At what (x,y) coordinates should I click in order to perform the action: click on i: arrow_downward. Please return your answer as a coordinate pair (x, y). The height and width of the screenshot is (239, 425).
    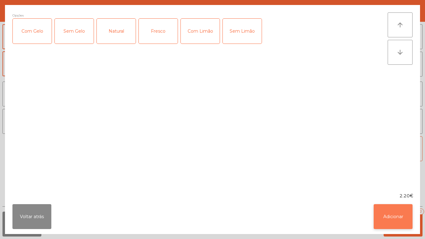
    Looking at the image, I should click on (400, 52).